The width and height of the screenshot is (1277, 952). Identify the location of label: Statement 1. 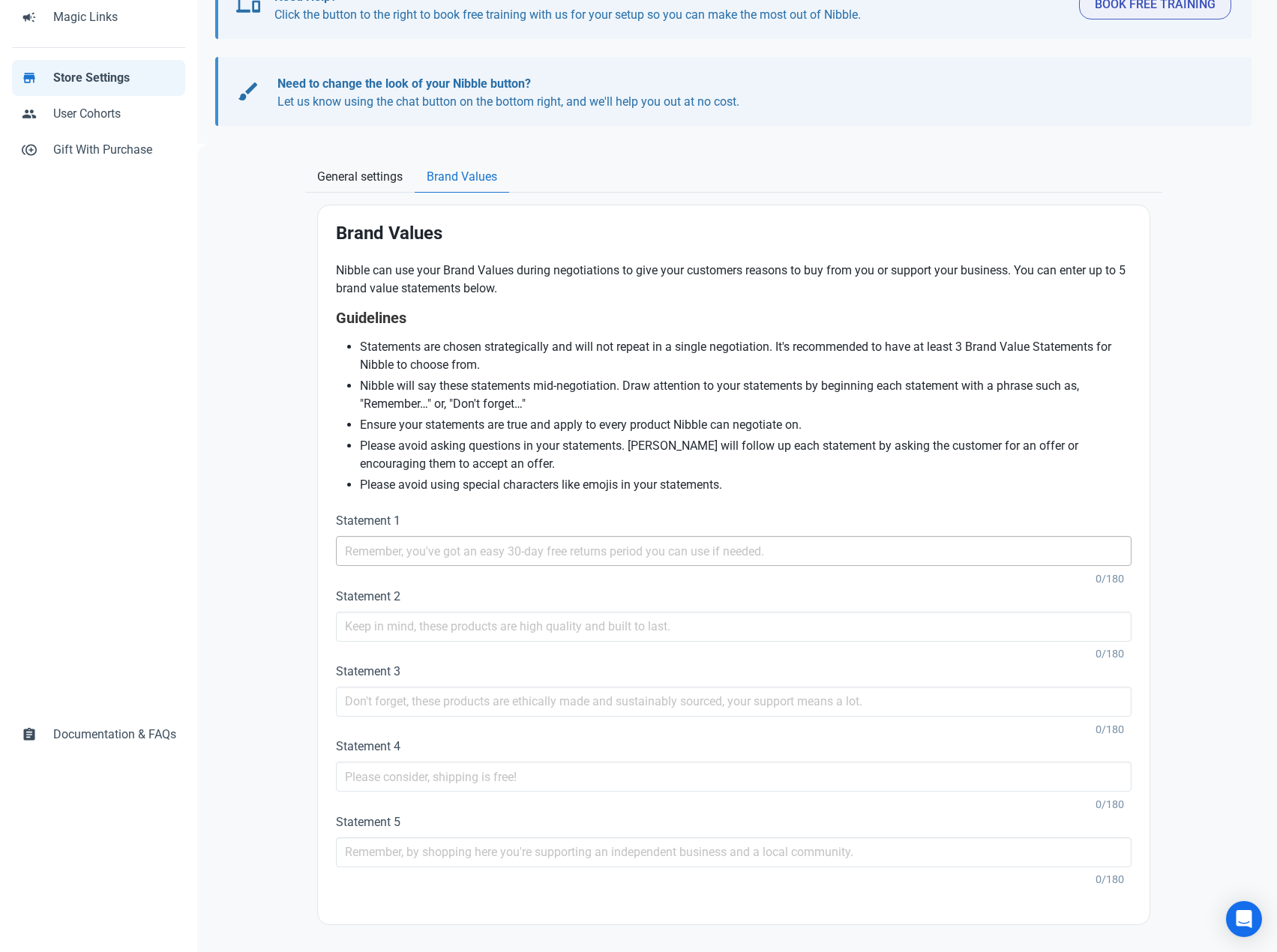
(734, 521).